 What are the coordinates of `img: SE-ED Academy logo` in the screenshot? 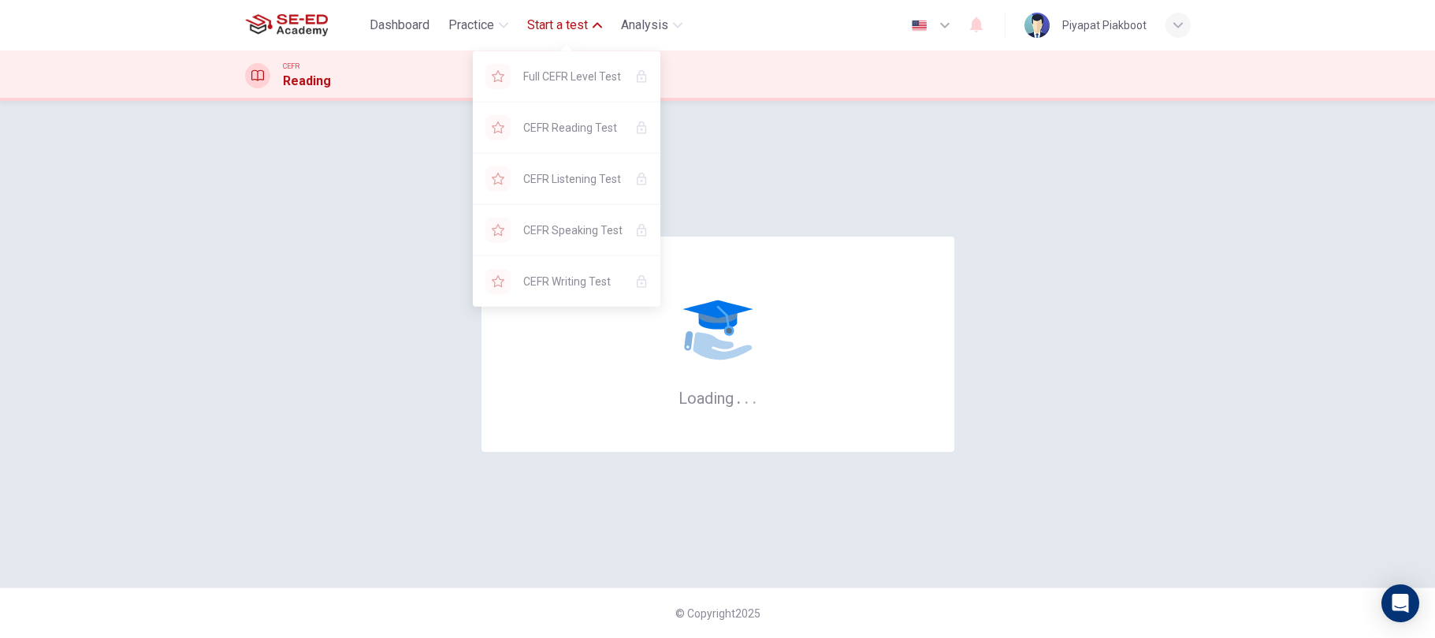 It's located at (286, 25).